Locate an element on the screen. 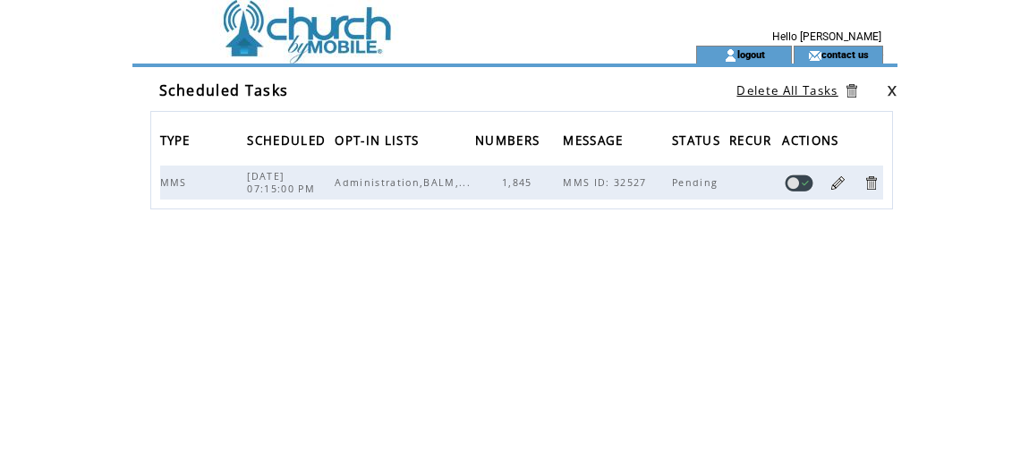  span: 1,845 is located at coordinates (519, 183).